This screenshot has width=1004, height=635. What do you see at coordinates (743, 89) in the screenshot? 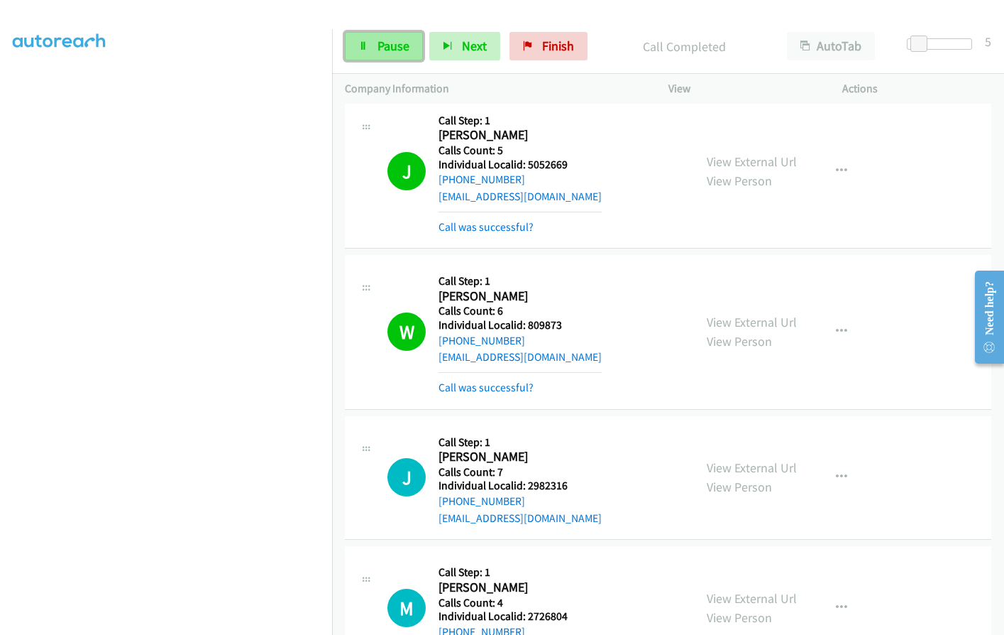
I see `p: View` at bounding box center [743, 89].